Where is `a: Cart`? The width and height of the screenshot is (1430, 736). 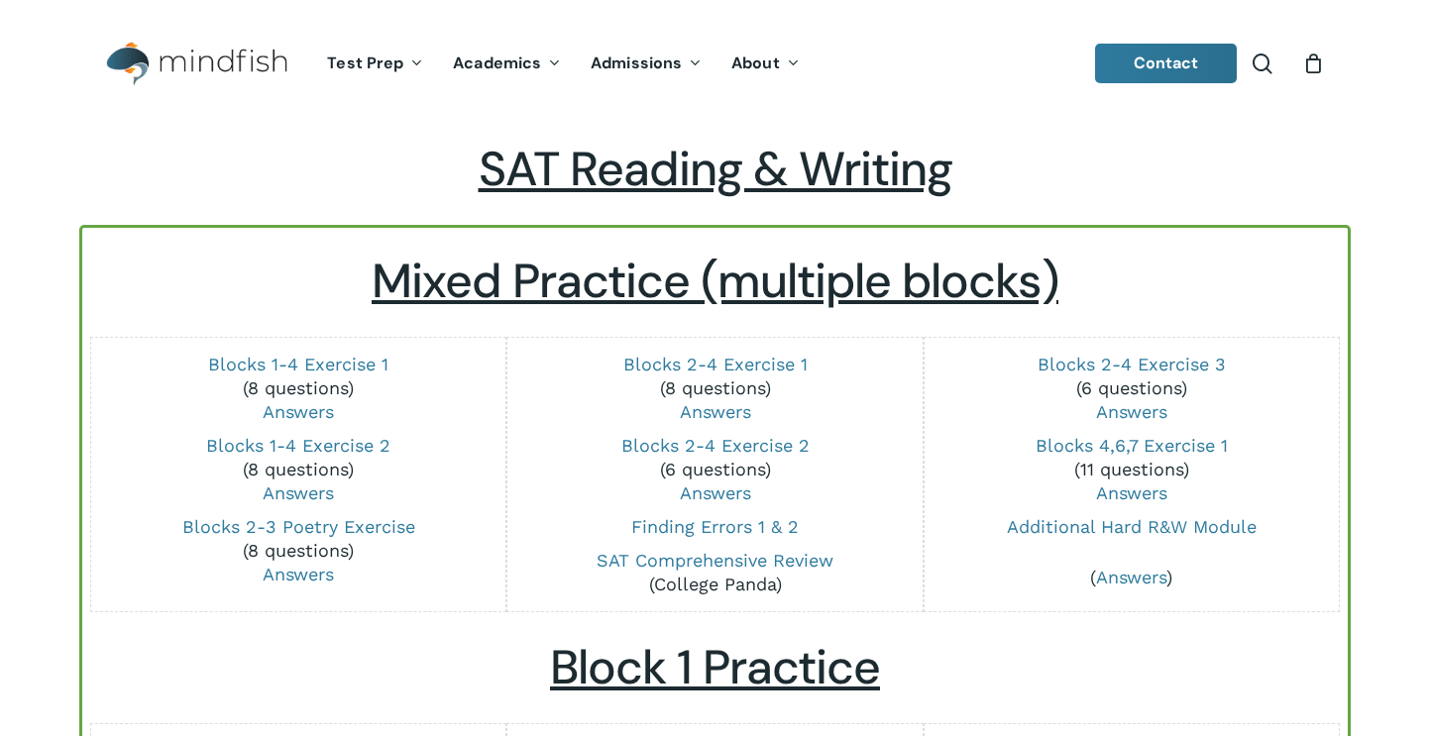
a: Cart is located at coordinates (1313, 63).